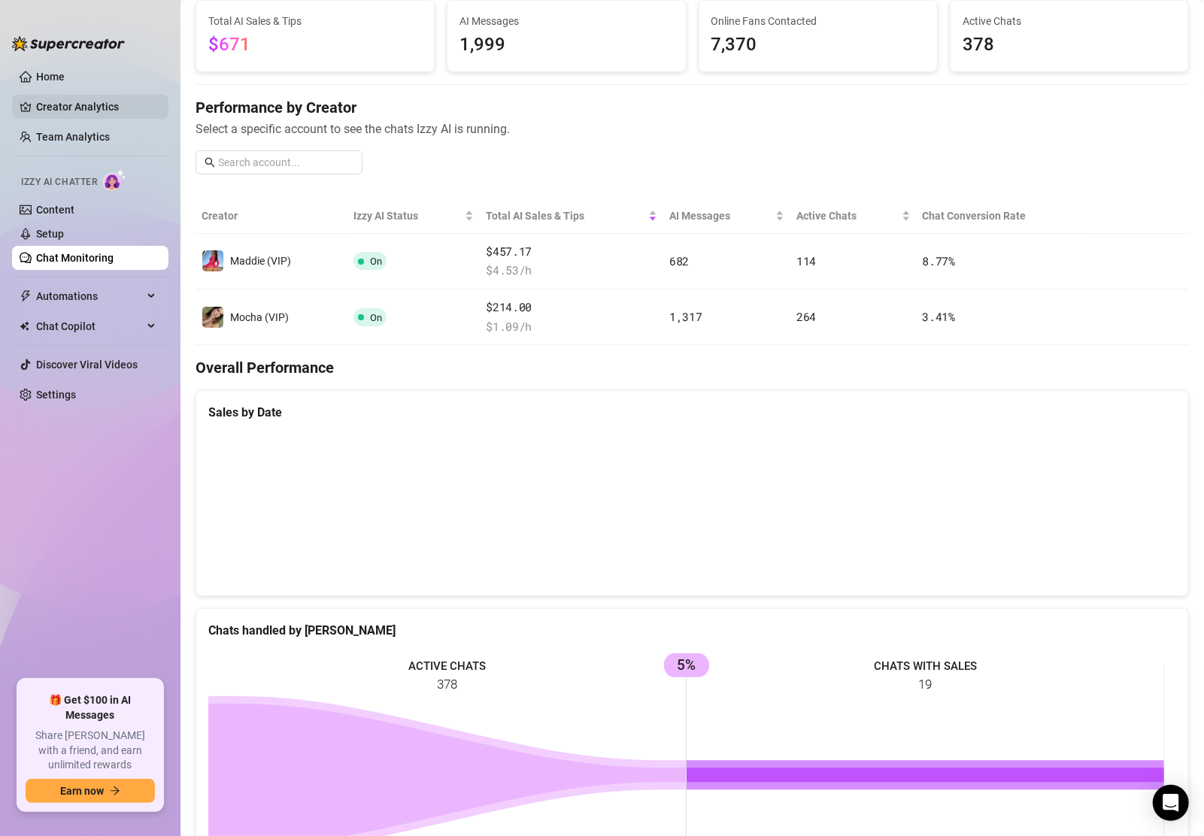 The width and height of the screenshot is (1204, 836). I want to click on span: $ 1.09 /h, so click(572, 327).